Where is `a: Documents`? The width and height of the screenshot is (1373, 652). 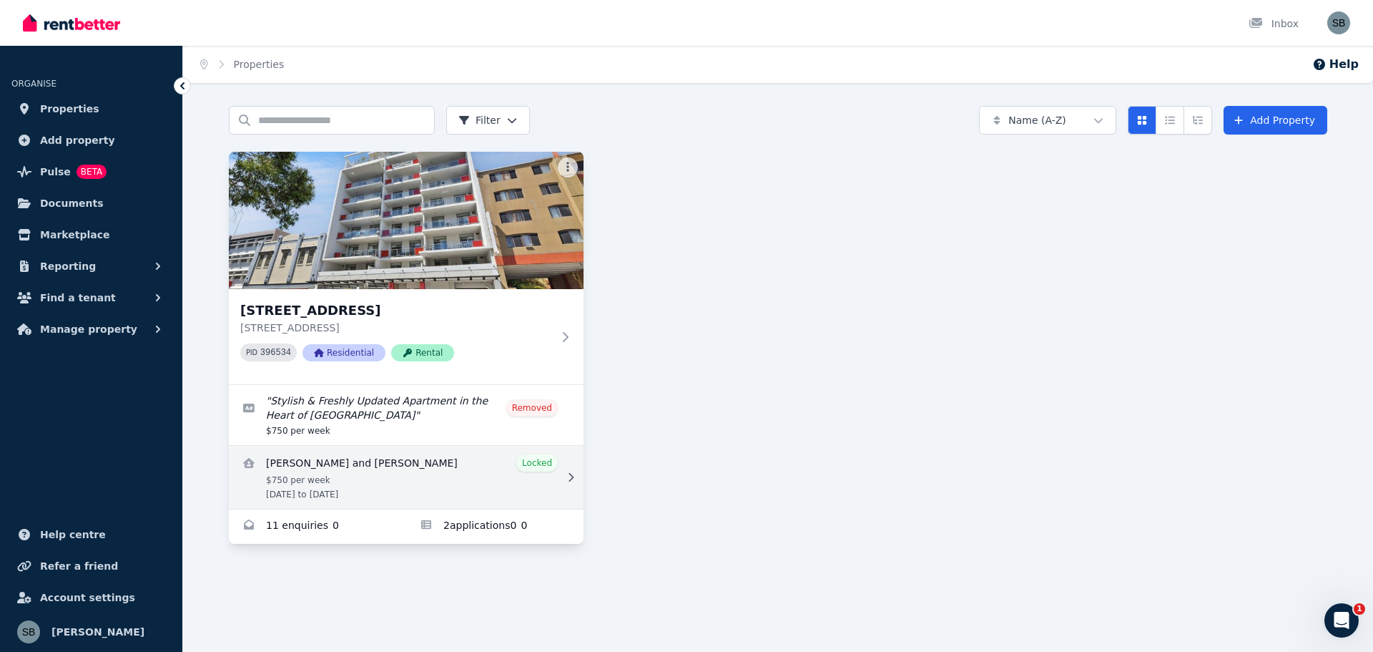 a: Documents is located at coordinates (91, 203).